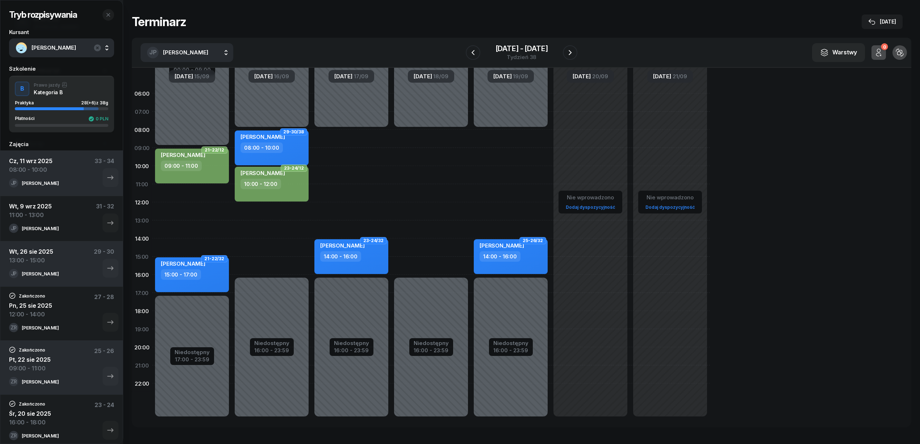  What do you see at coordinates (142, 112) in the screenshot?
I see `div: 07:00` at bounding box center [142, 112].